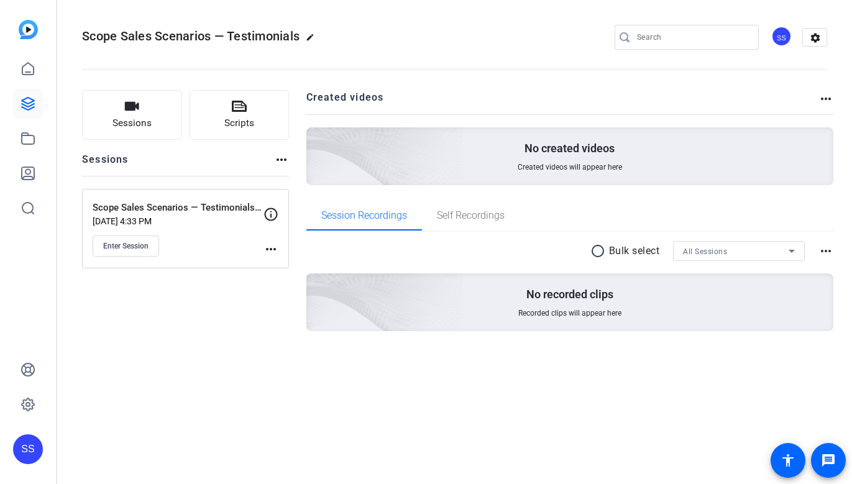 The image size is (852, 484). What do you see at coordinates (569, 149) in the screenshot?
I see `p: No created videos` at bounding box center [569, 149].